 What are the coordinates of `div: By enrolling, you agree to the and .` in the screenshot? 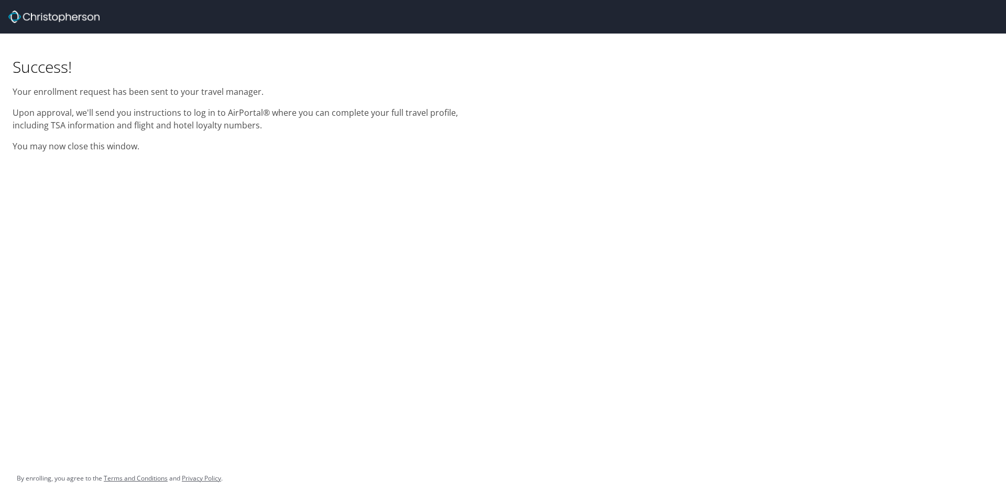 It's located at (119, 478).